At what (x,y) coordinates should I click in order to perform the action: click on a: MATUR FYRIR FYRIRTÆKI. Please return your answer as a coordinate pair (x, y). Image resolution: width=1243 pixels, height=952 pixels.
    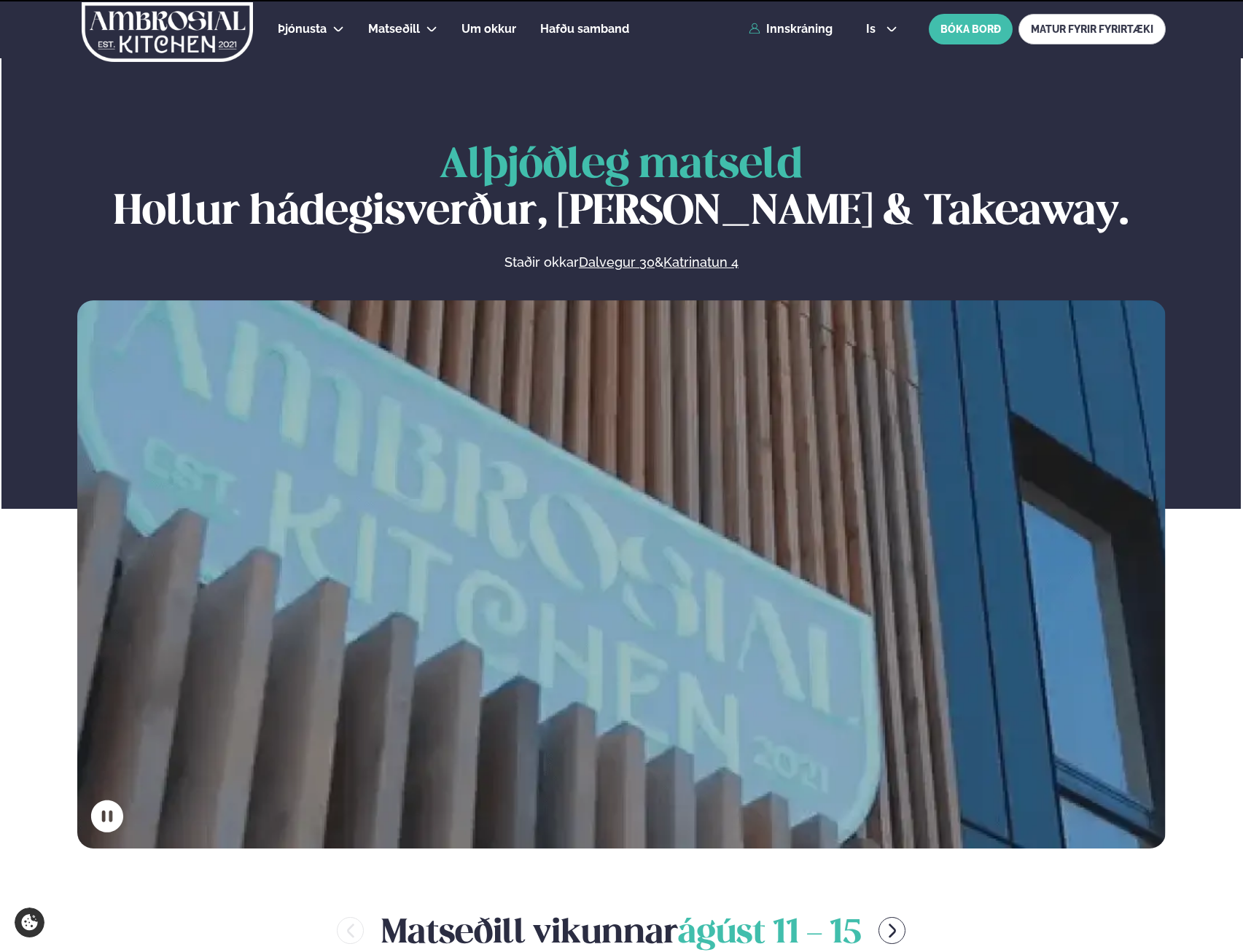
    Looking at the image, I should click on (1093, 30).